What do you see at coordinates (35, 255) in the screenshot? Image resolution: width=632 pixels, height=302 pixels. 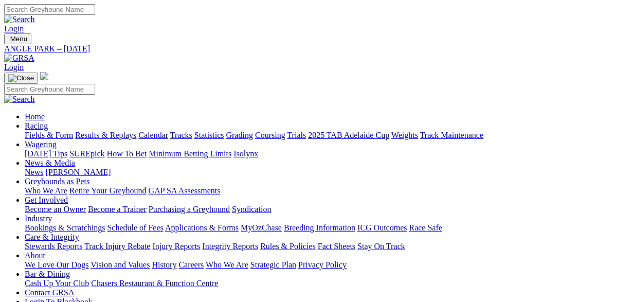 I see `a: About` at bounding box center [35, 255].